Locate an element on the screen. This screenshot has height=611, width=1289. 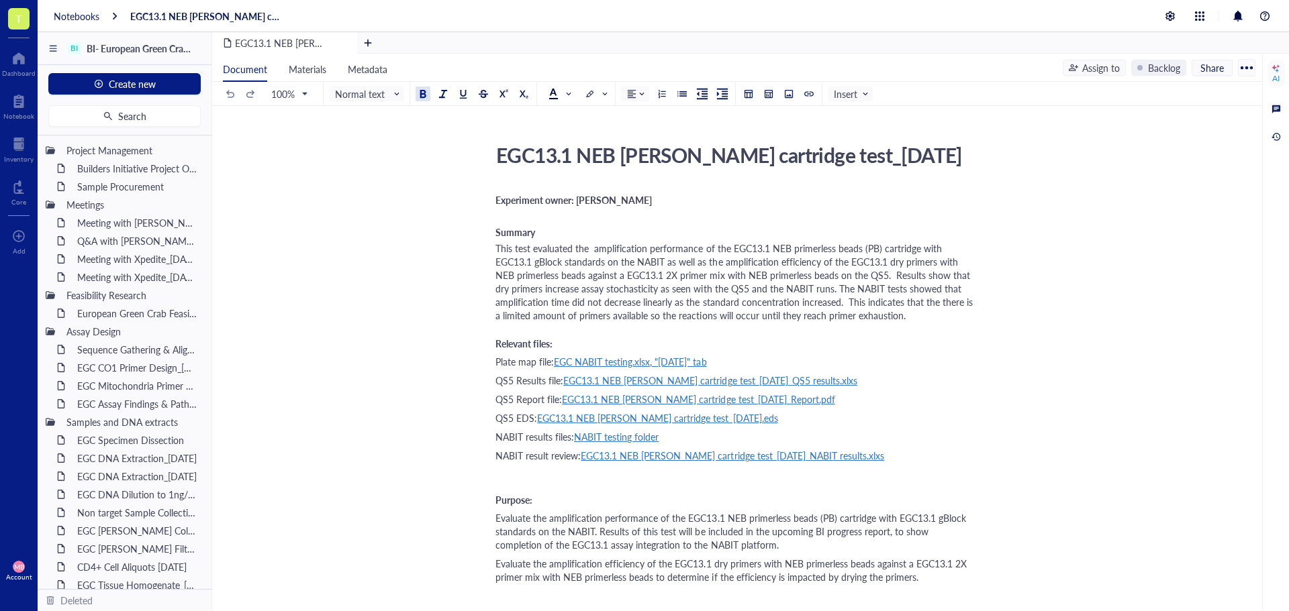
span: Relevant files: is located at coordinates (523, 344).